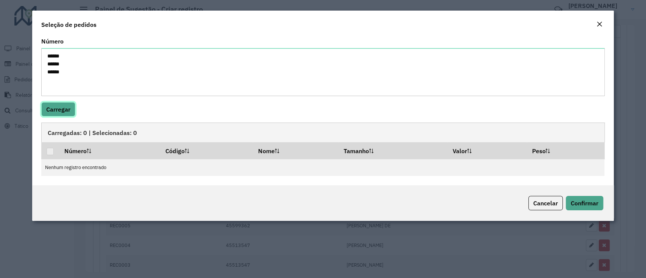  What do you see at coordinates (546, 203) in the screenshot?
I see `button: Cancelar` at bounding box center [546, 203].